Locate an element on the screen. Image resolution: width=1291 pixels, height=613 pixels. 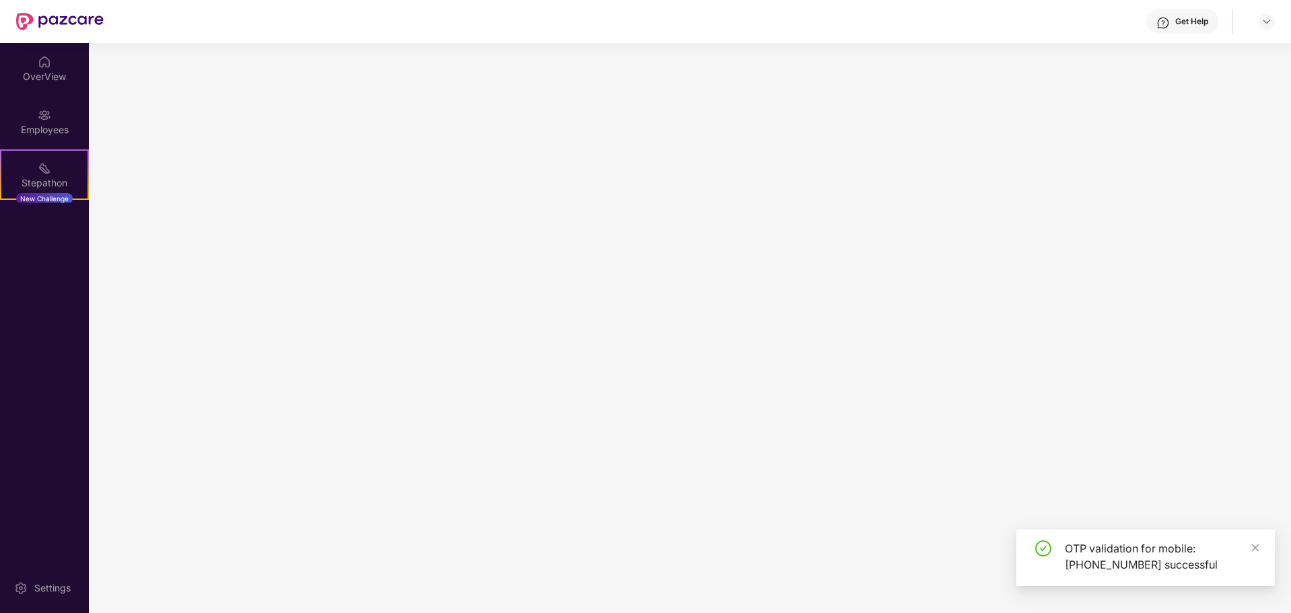
div: New Challenge is located at coordinates (44, 199).